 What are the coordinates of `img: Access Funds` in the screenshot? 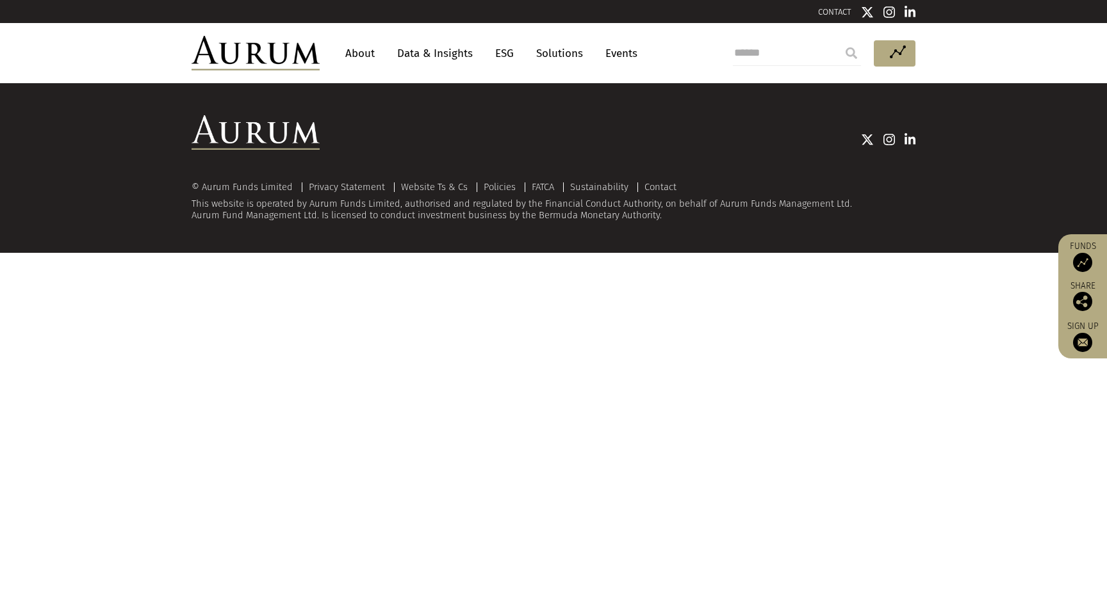 It's located at (1082, 263).